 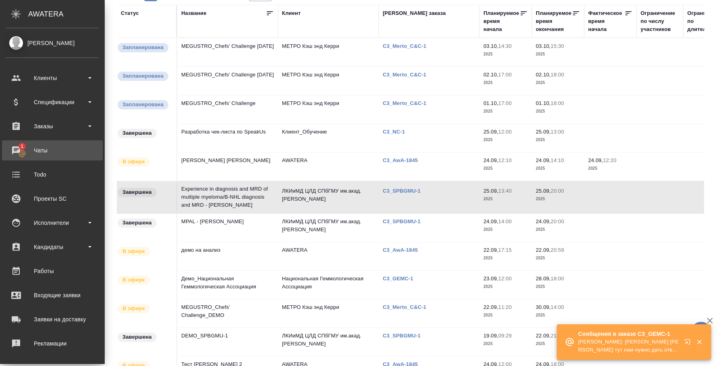 What do you see at coordinates (130, 13) in the screenshot?
I see `div: Статус` at bounding box center [130, 13].